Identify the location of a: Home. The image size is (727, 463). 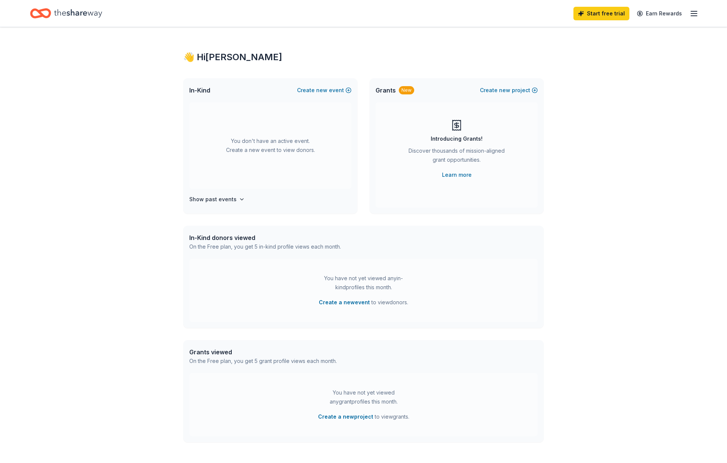
(66, 13).